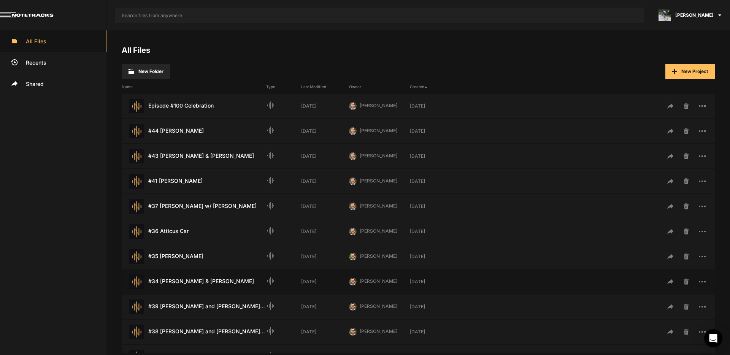 This screenshot has height=355, width=730. I want to click on div: Open Intercom Messenger, so click(713, 338).